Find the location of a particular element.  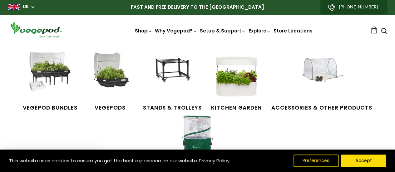

a: Store Locations is located at coordinates (293, 31).